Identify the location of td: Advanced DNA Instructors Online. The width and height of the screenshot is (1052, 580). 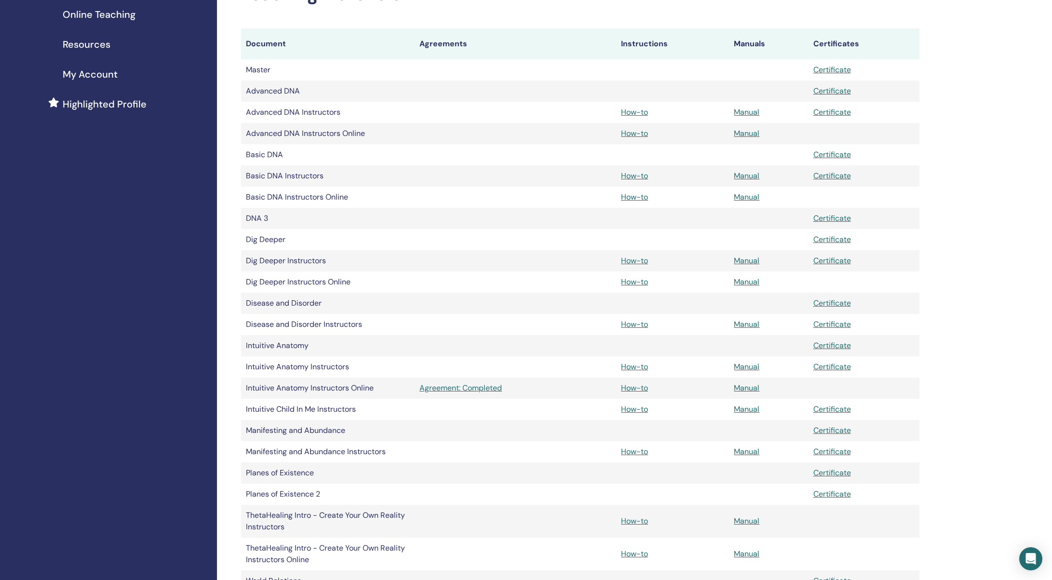
(328, 134).